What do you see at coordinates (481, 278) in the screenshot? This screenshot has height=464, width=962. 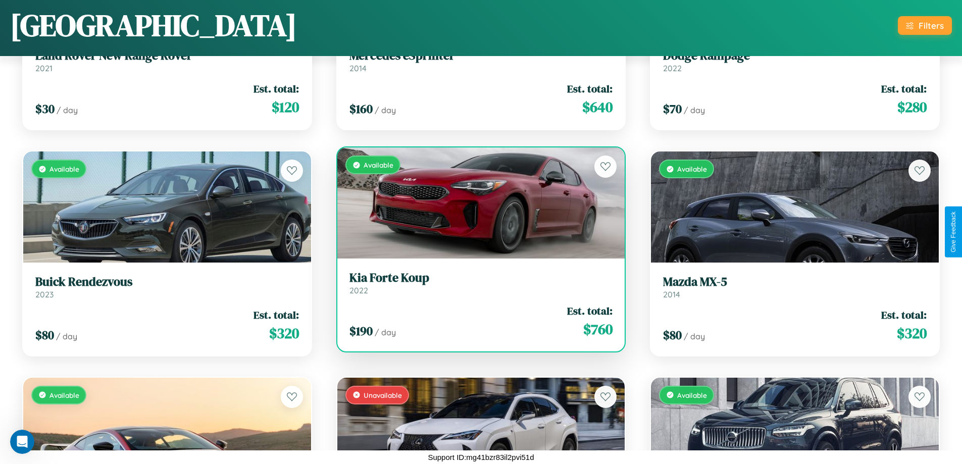 I see `h3: Kia Forte Koup` at bounding box center [481, 278].